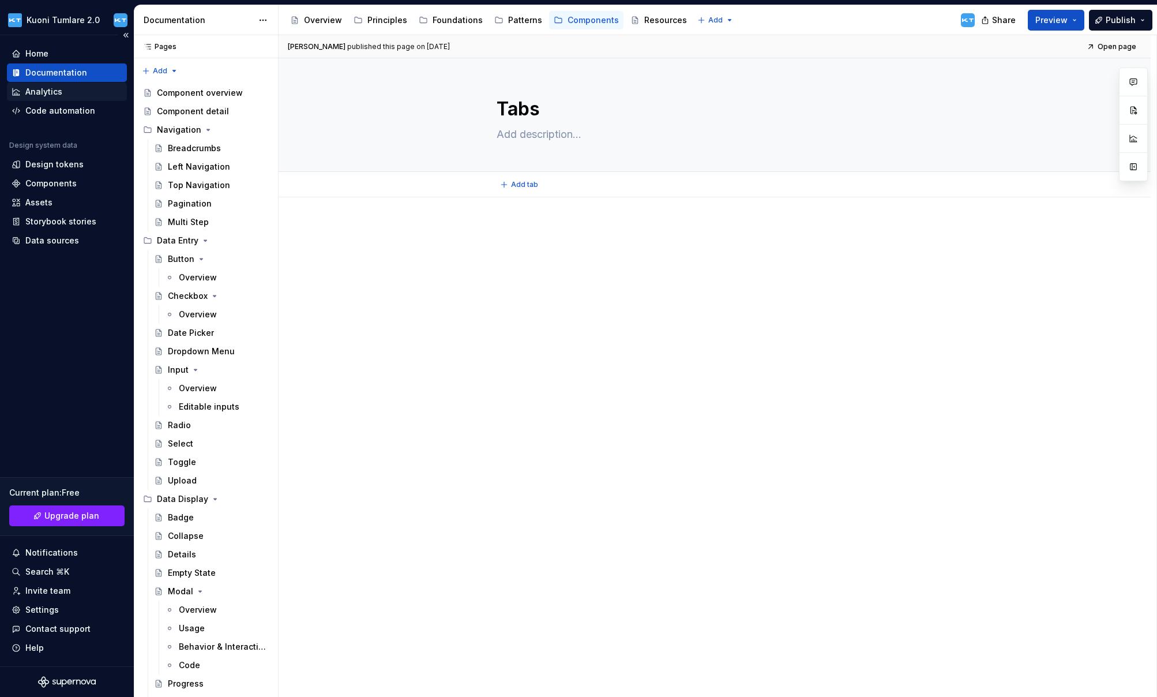 The image size is (1157, 697). I want to click on div: Principles, so click(387, 20).